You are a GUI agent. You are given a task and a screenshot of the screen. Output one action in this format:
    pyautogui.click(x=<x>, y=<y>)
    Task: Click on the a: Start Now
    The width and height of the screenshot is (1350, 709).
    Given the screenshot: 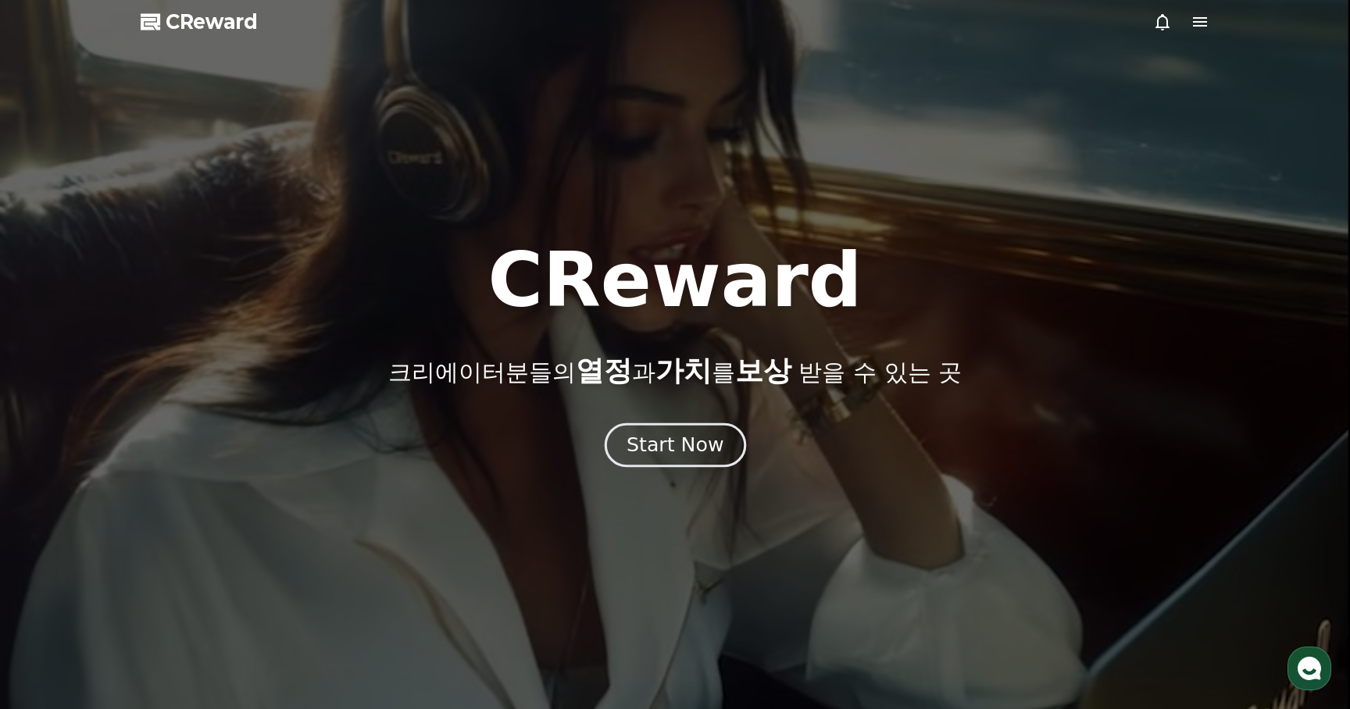 What is the action you would take?
    pyautogui.click(x=675, y=447)
    